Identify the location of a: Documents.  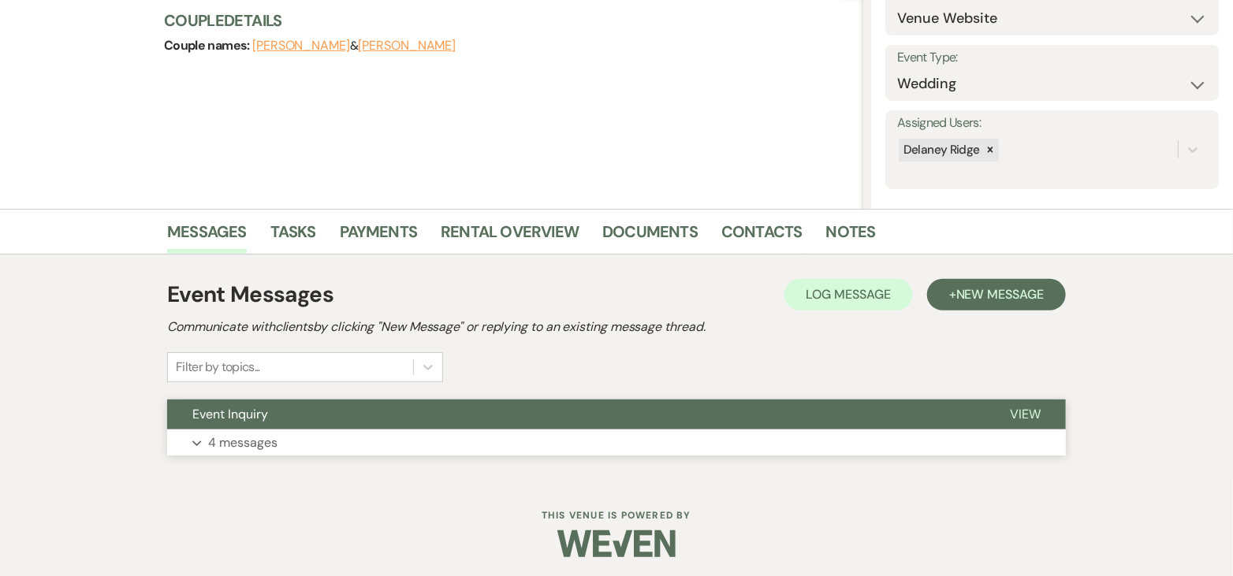
(650, 236).